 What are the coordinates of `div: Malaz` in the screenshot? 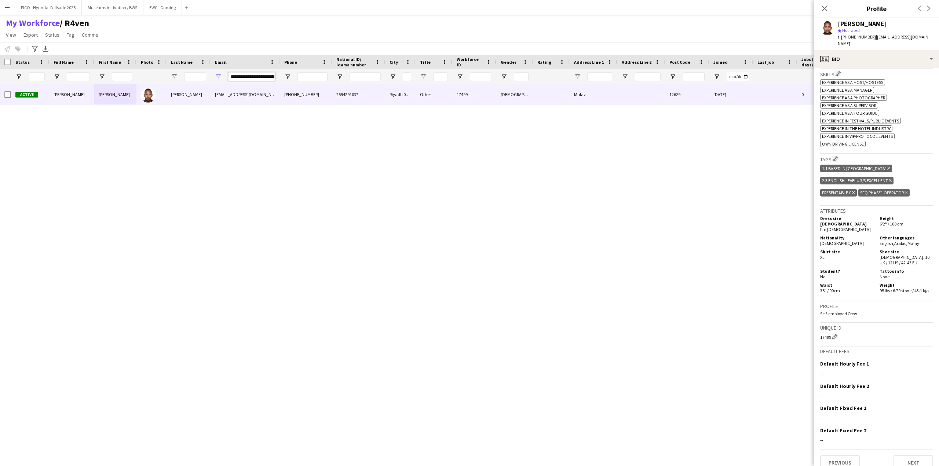 It's located at (594, 94).